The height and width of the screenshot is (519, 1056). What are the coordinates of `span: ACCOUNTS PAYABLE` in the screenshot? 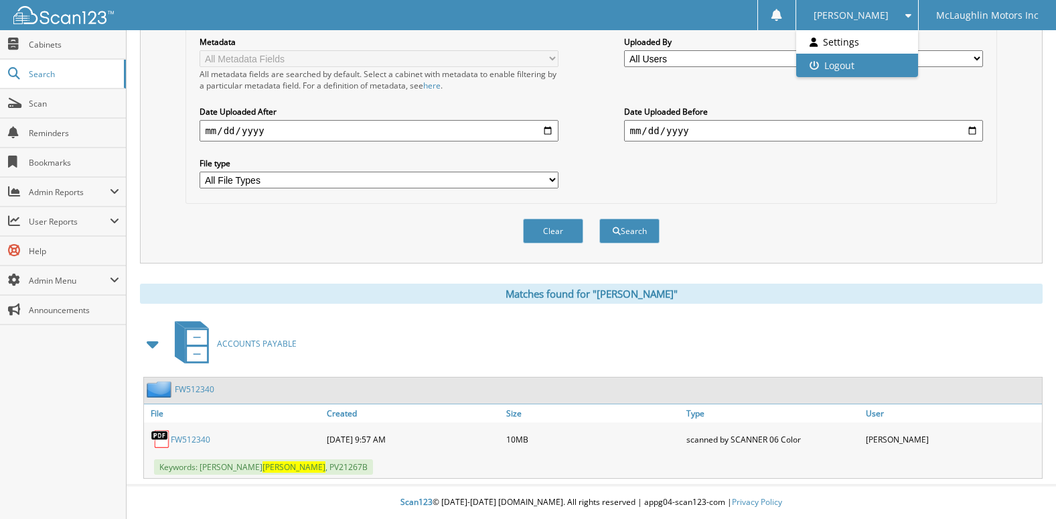 It's located at (257, 343).